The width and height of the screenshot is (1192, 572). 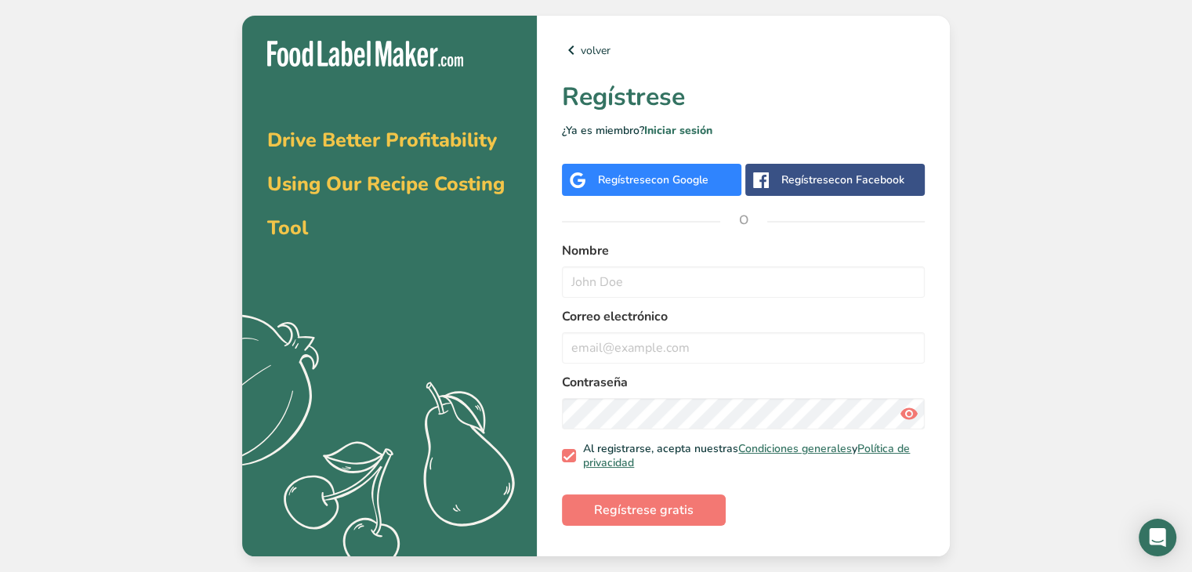 What do you see at coordinates (743, 317) in the screenshot?
I see `label: Correo electrónico` at bounding box center [743, 317].